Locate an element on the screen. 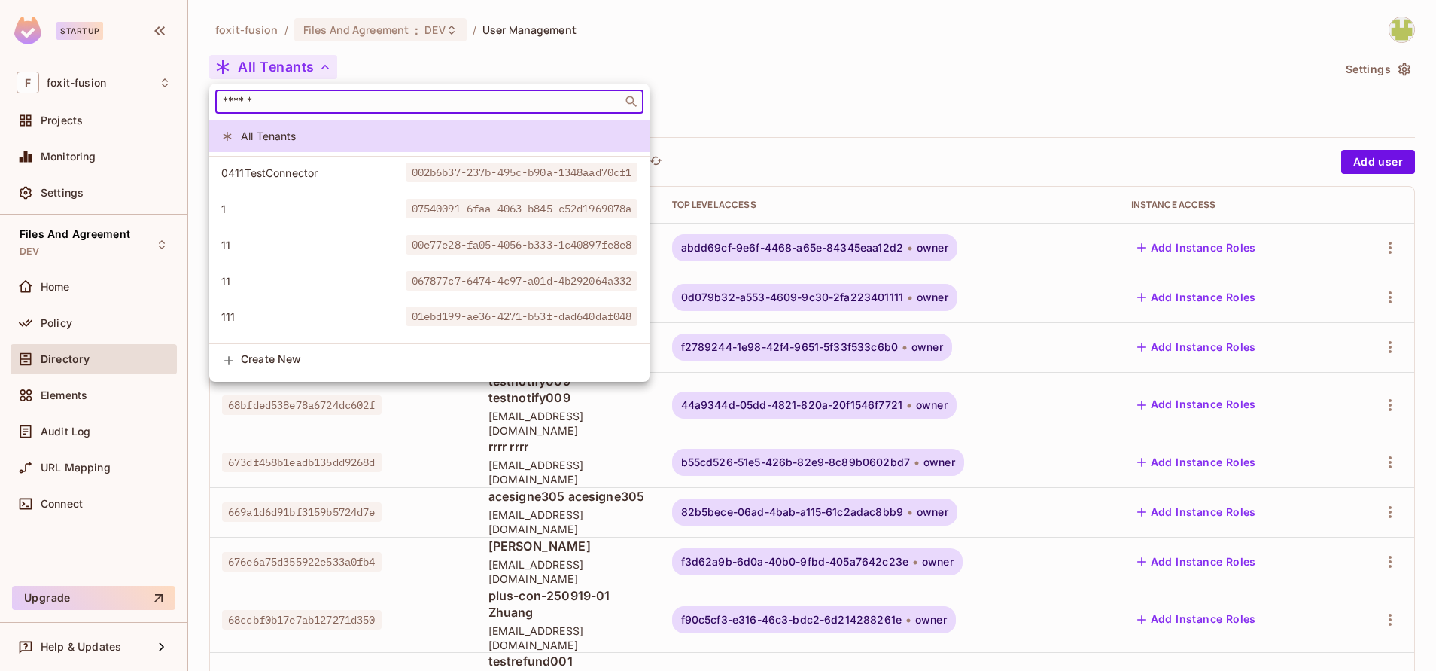 The width and height of the screenshot is (1436, 671). span: 07540091-6faa-4063-b845-c52d1969078a is located at coordinates (522, 208).